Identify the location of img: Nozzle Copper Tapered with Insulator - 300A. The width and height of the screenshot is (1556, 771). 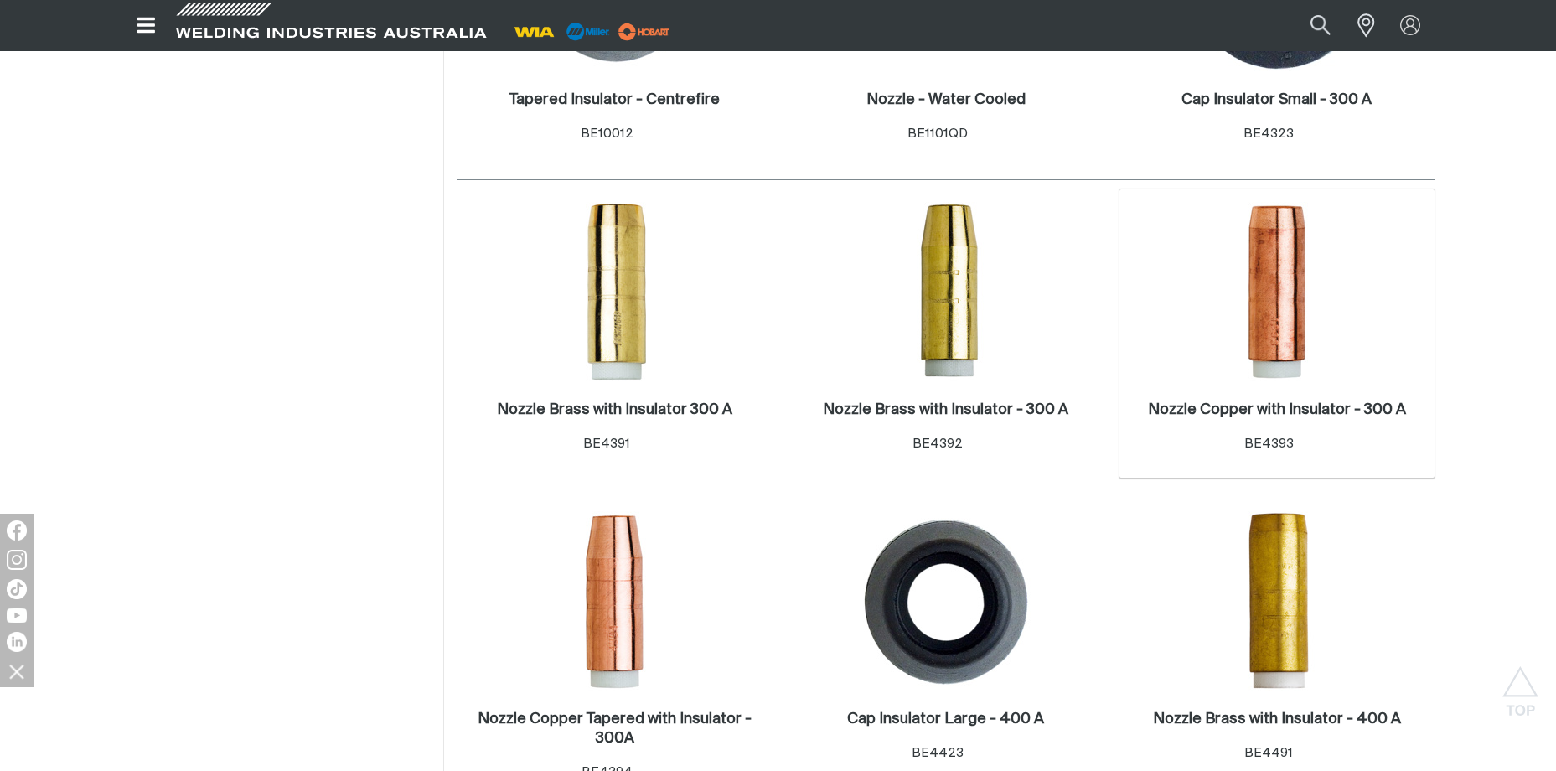
(615, 601).